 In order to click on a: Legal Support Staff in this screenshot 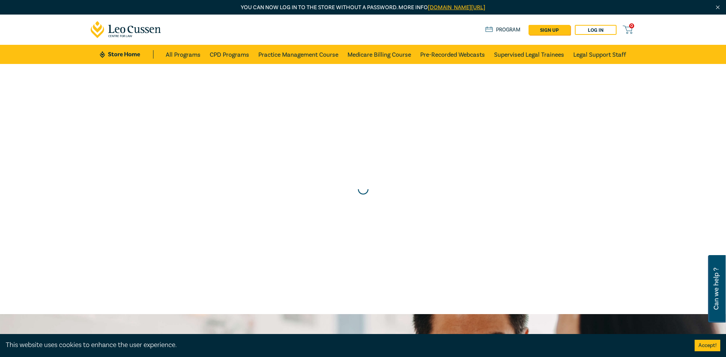, I will do `click(600, 54)`.